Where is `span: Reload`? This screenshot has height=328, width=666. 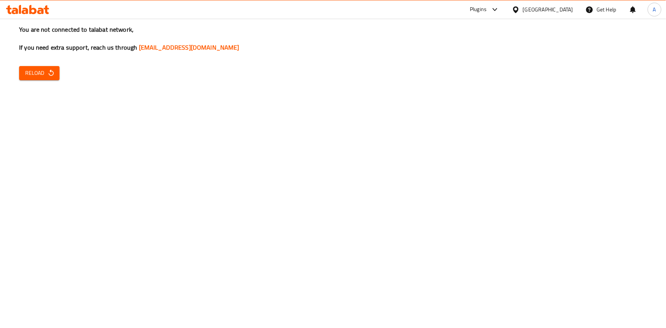
span: Reload is located at coordinates (39, 73).